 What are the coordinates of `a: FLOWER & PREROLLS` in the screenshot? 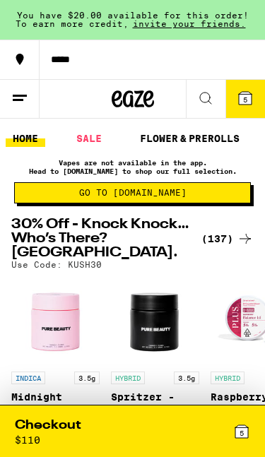 It's located at (189, 138).